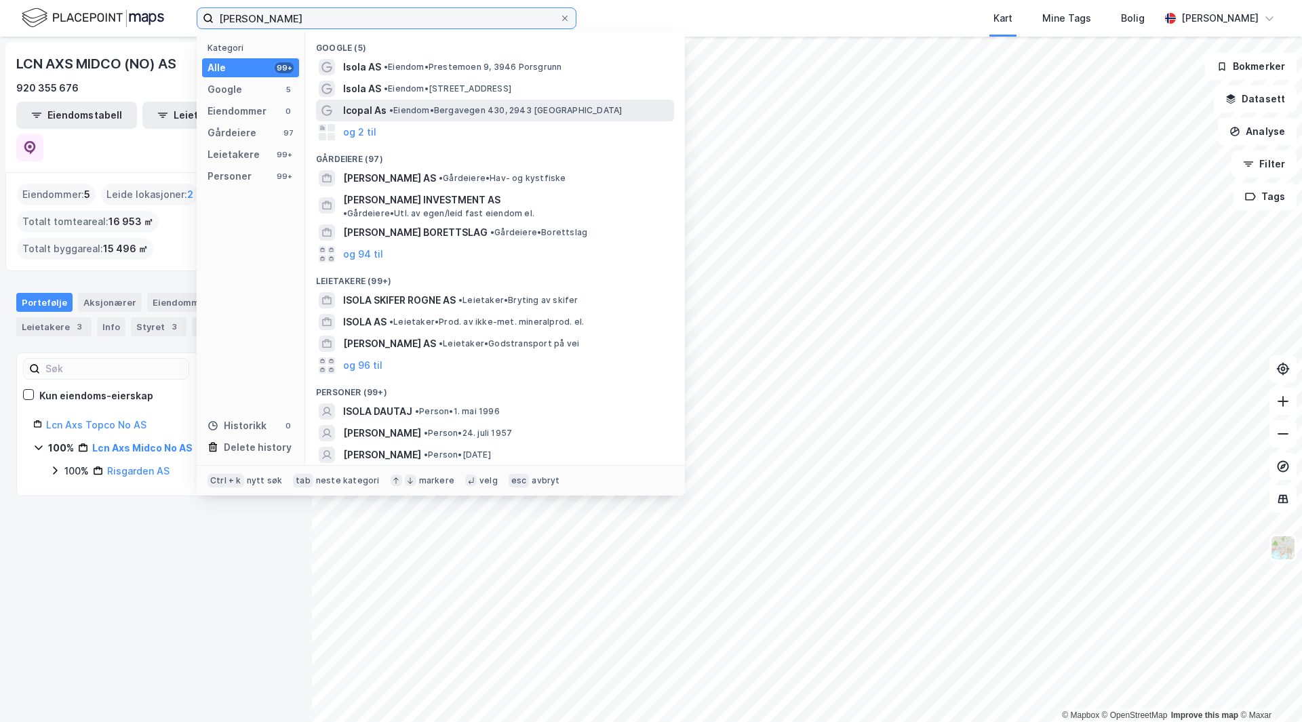  I want to click on div: Kategori, so click(253, 47).